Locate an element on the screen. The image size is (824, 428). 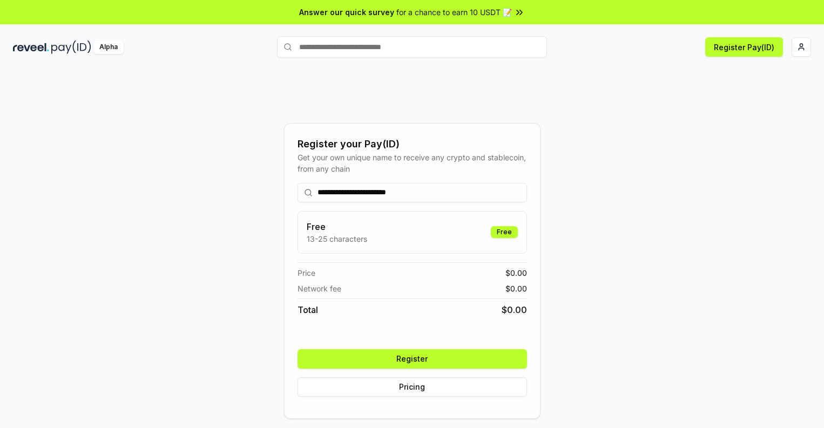
h3: Free is located at coordinates (337, 227).